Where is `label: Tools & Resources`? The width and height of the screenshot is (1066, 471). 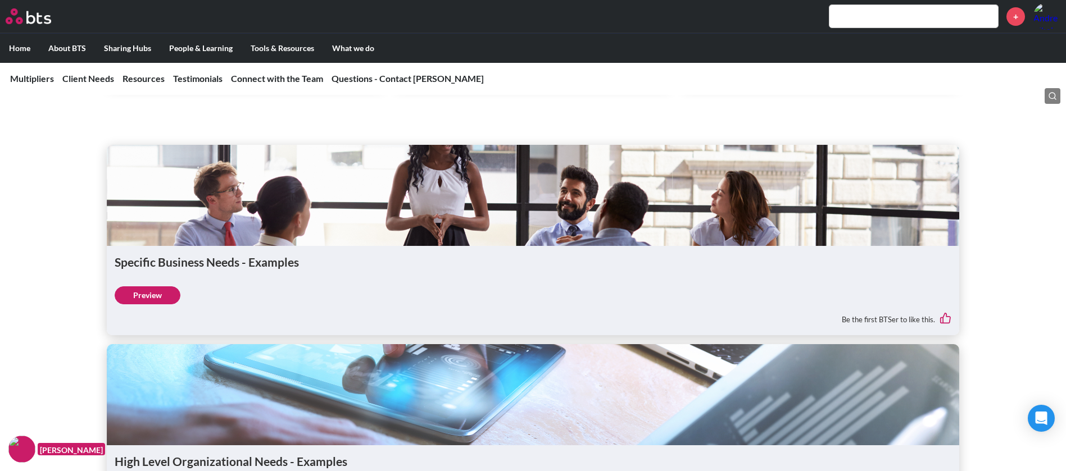 label: Tools & Resources is located at coordinates (282, 48).